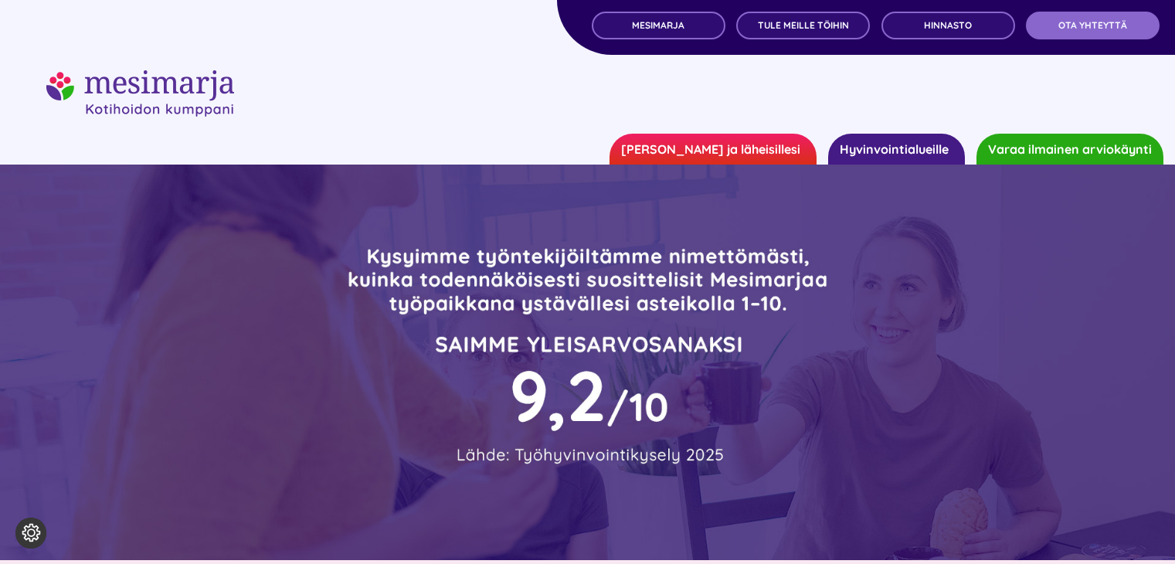 The height and width of the screenshot is (564, 1175). Describe the element at coordinates (948, 25) in the screenshot. I see `a: Hinnasto` at that location.